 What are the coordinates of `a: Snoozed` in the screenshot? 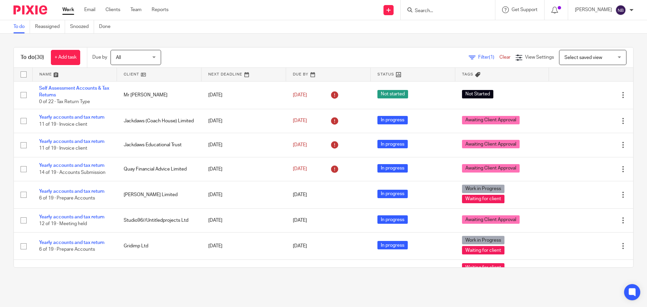 It's located at (82, 27).